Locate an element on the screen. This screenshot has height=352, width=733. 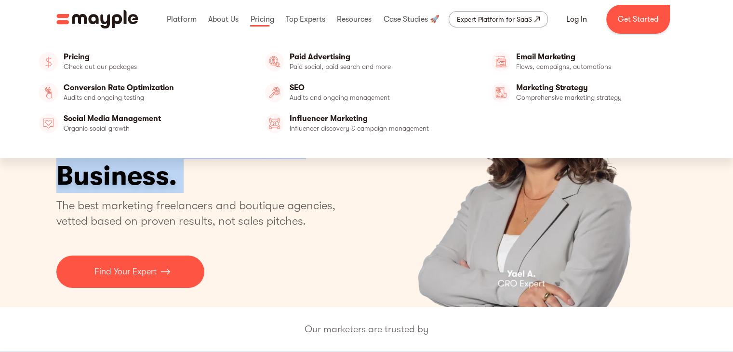
p: Find Your Expert is located at coordinates (125, 271).